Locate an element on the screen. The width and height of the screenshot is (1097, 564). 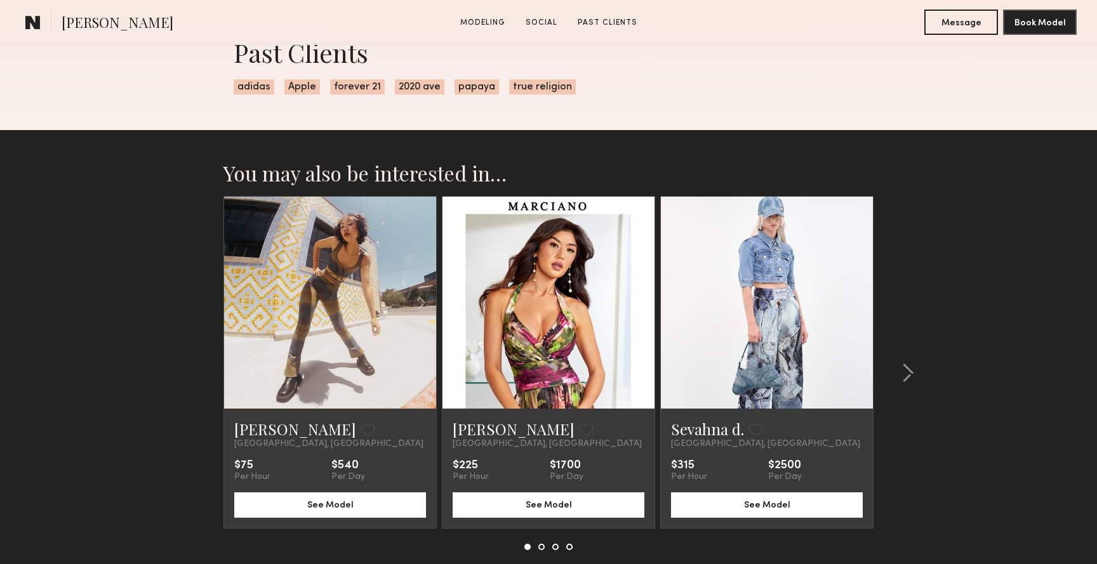
a: Sevahna d. is located at coordinates (707, 429).